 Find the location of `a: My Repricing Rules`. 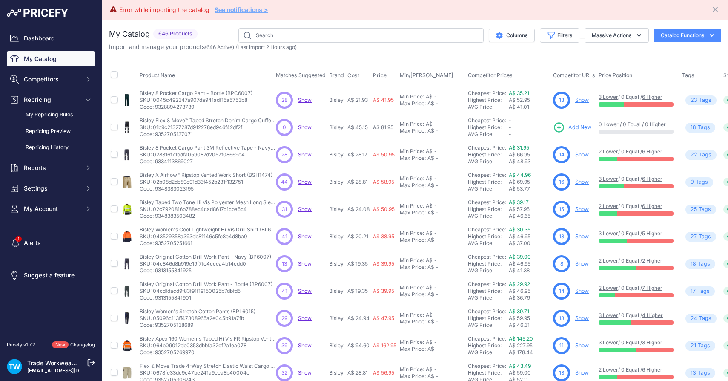

a: My Repricing Rules is located at coordinates (51, 115).